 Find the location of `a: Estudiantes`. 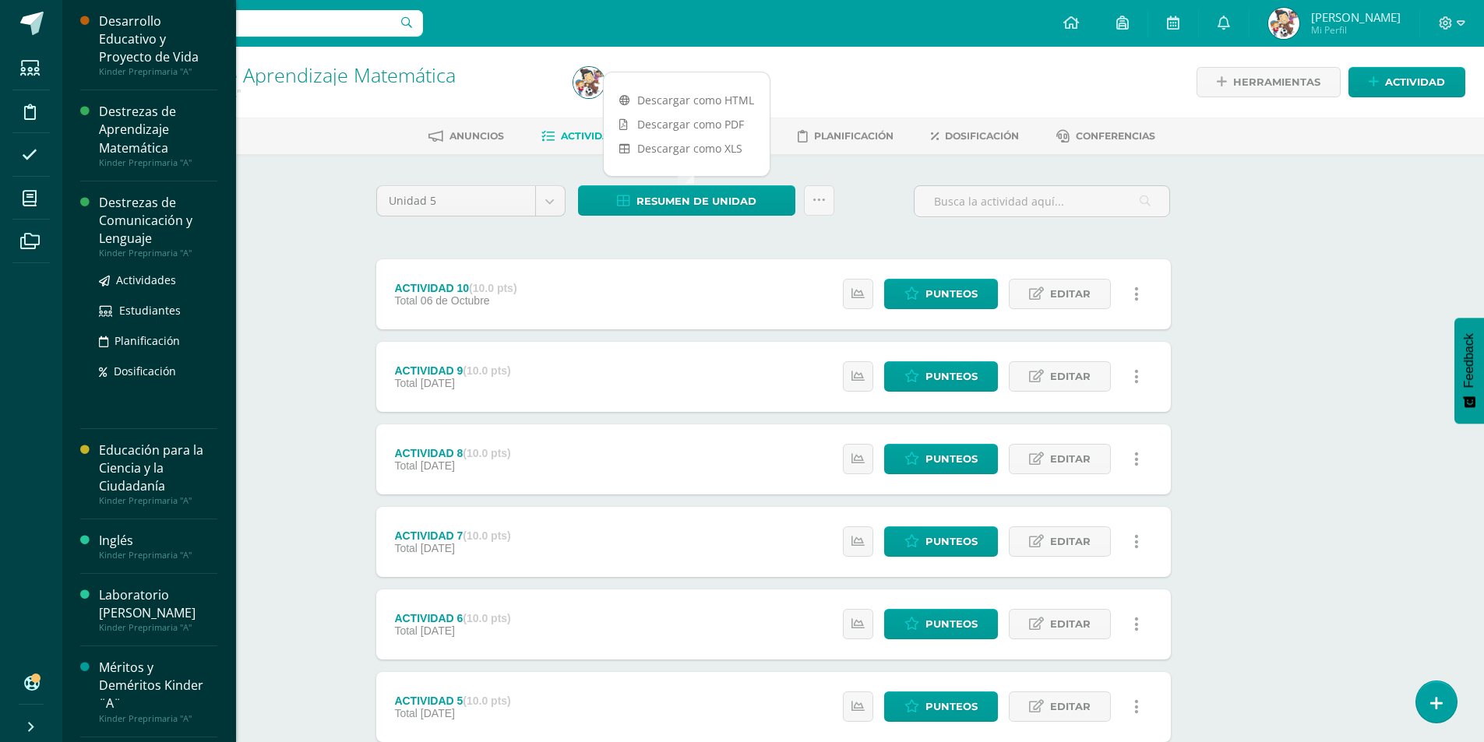

a: Estudiantes is located at coordinates (158, 310).